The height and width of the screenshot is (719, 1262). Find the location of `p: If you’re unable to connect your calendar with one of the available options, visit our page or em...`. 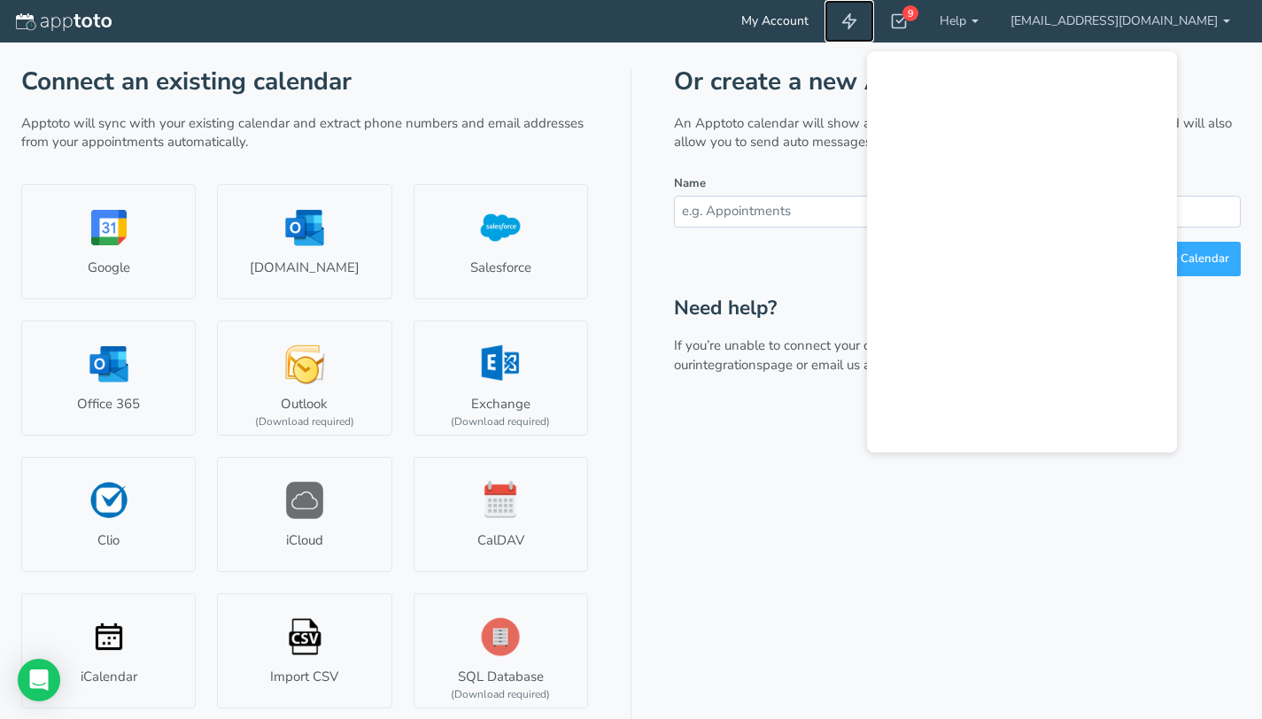

p: If you’re unable to connect your calendar with one of the available options, visit our page or em... is located at coordinates (958, 355).